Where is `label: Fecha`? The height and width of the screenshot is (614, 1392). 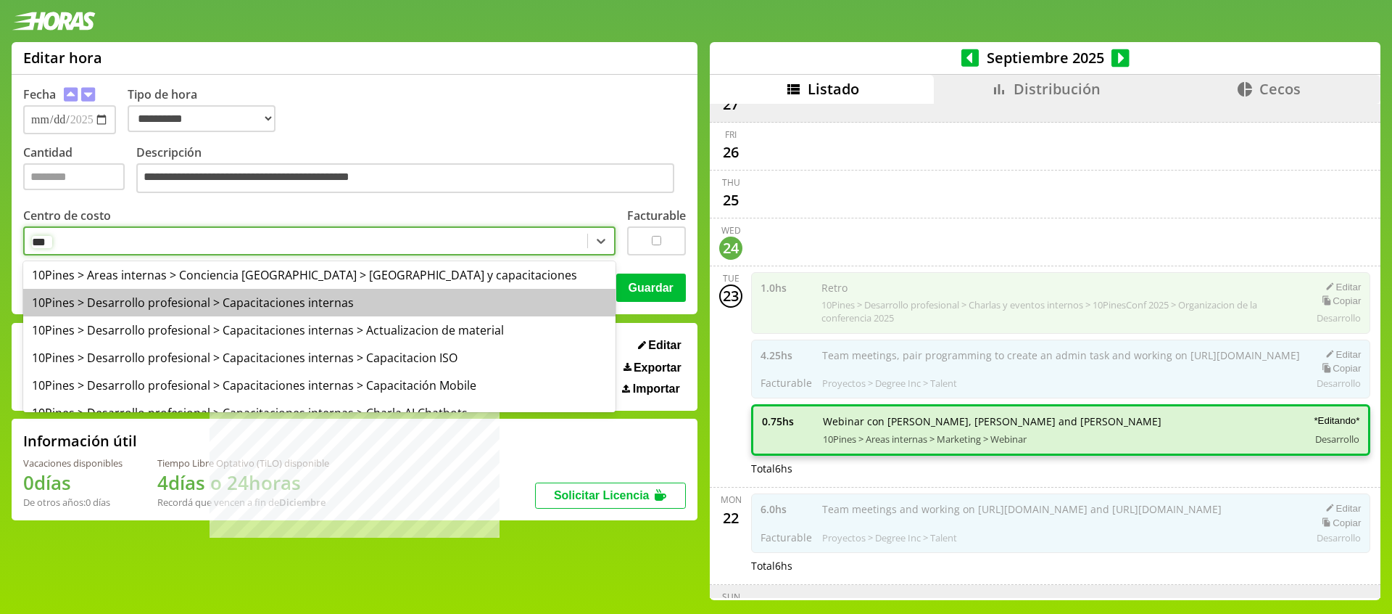 label: Fecha is located at coordinates (39, 94).